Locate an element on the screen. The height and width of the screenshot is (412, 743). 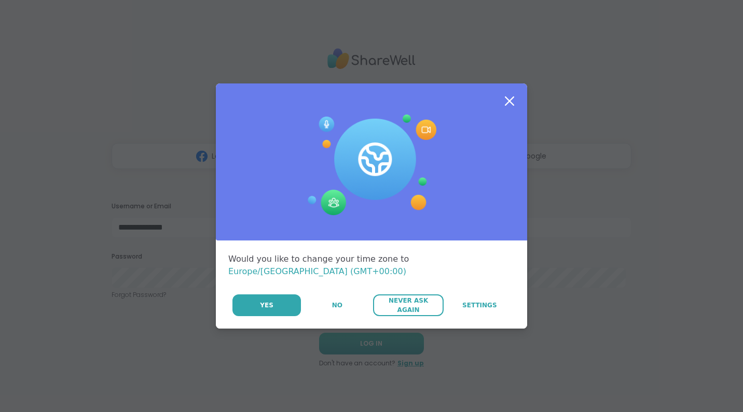
span: No is located at coordinates (337, 306).